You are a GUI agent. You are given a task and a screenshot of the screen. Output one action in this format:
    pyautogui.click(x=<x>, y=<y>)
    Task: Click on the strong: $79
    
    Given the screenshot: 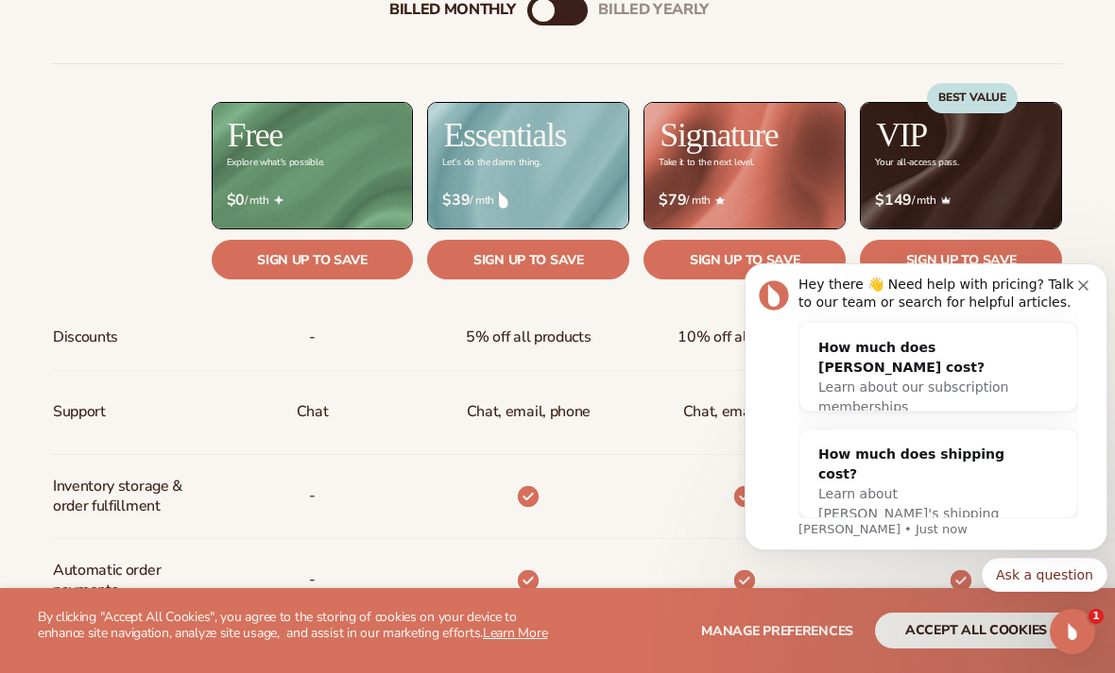 What is the action you would take?
    pyautogui.click(x=672, y=200)
    